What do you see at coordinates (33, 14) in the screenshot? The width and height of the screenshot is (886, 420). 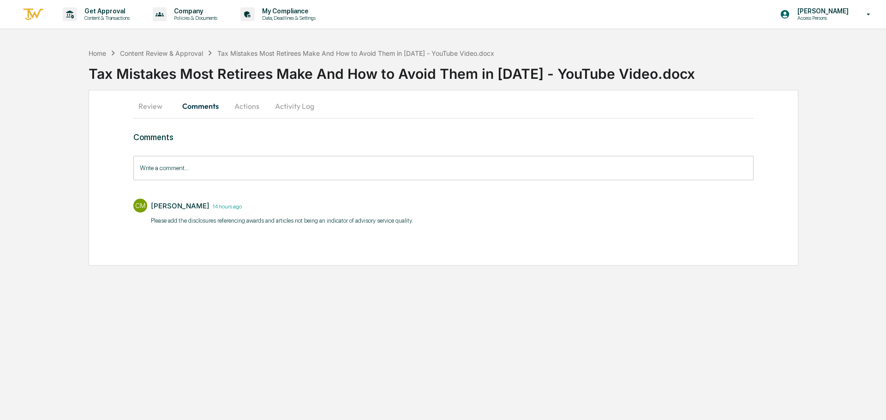 I see `img: logo` at bounding box center [33, 14].